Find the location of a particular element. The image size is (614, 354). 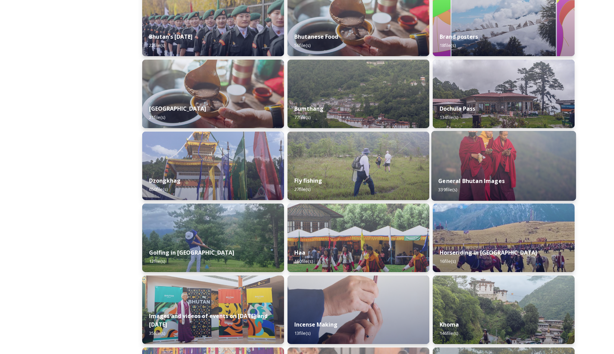

span: 77 file(s) is located at coordinates (302, 117).